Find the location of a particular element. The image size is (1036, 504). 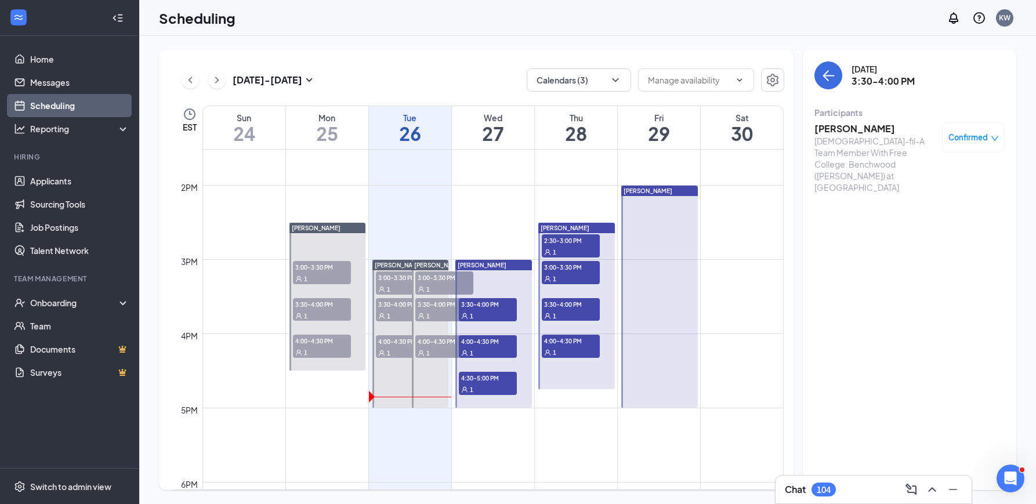

svg: ArrowLeft is located at coordinates (828, 75).